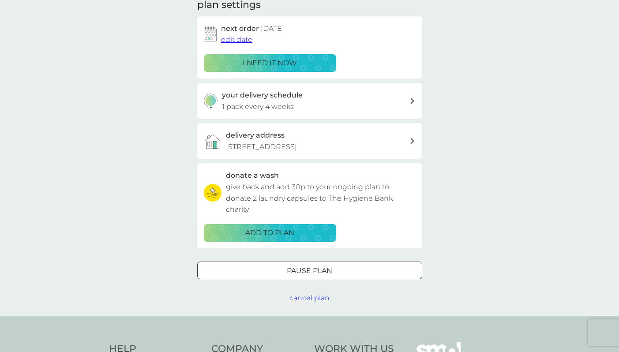 This screenshot has height=352, width=619. I want to click on h3: donate a wash, so click(252, 176).